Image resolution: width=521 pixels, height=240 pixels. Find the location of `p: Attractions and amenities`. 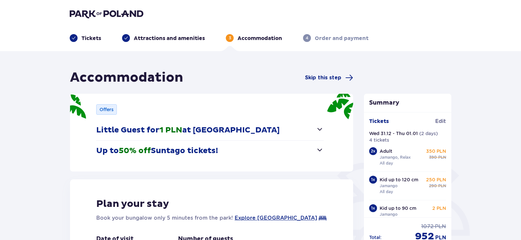

p: Attractions and amenities is located at coordinates (169, 38).